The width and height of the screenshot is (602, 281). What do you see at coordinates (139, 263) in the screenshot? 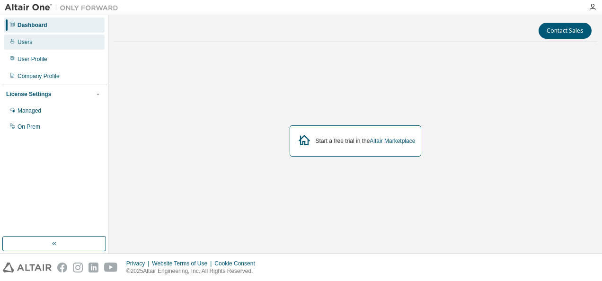
I see `div: Privacy` at bounding box center [139, 263].